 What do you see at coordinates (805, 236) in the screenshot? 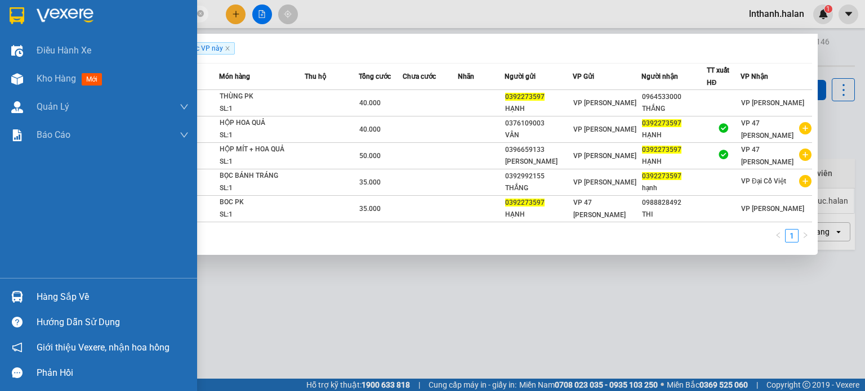
I see `li: Next Page` at bounding box center [805, 236].